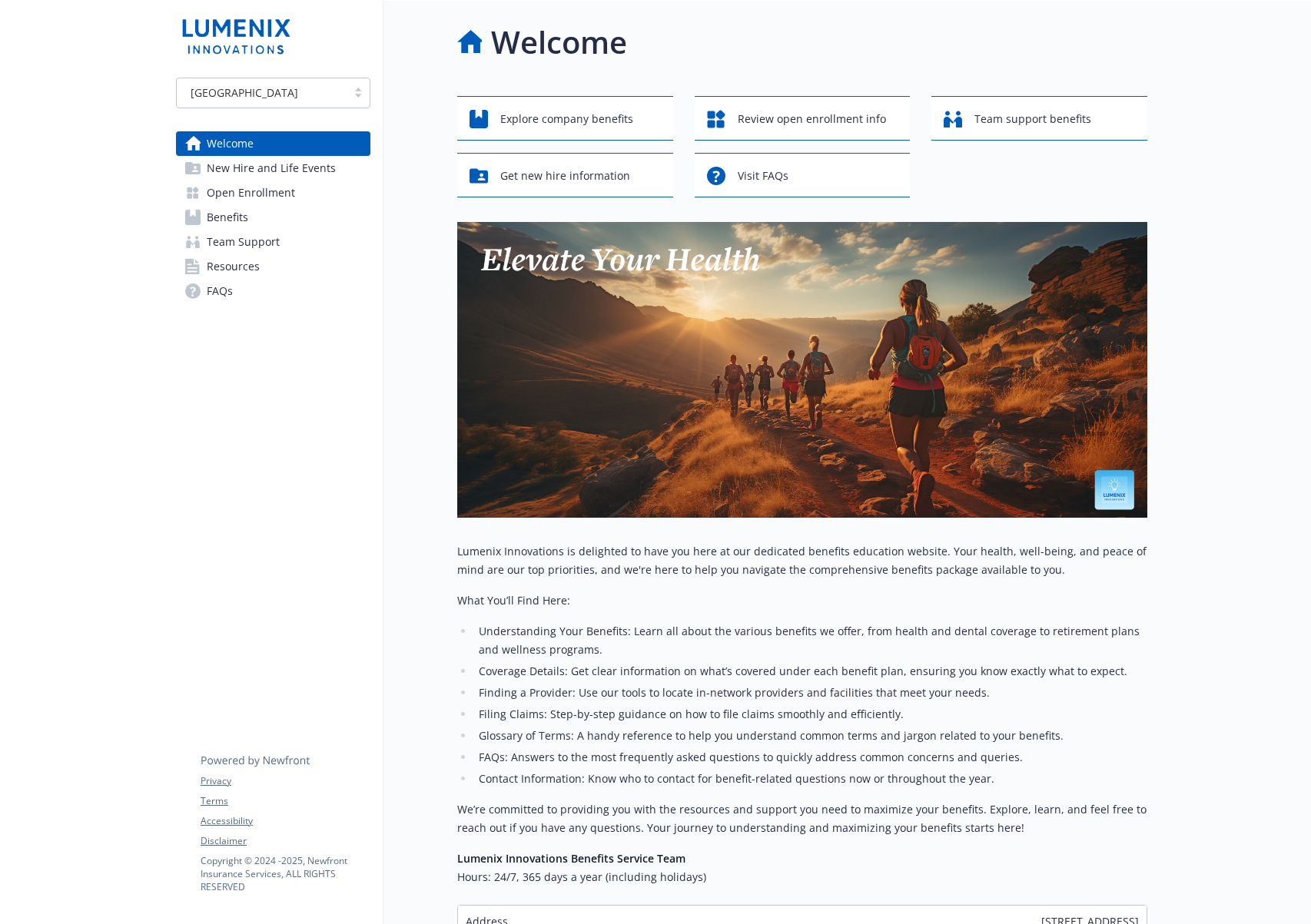 The image size is (1311, 924). I want to click on li: Contact Information: Know who to contact for benefit-related questions now or throughout the year., so click(811, 779).